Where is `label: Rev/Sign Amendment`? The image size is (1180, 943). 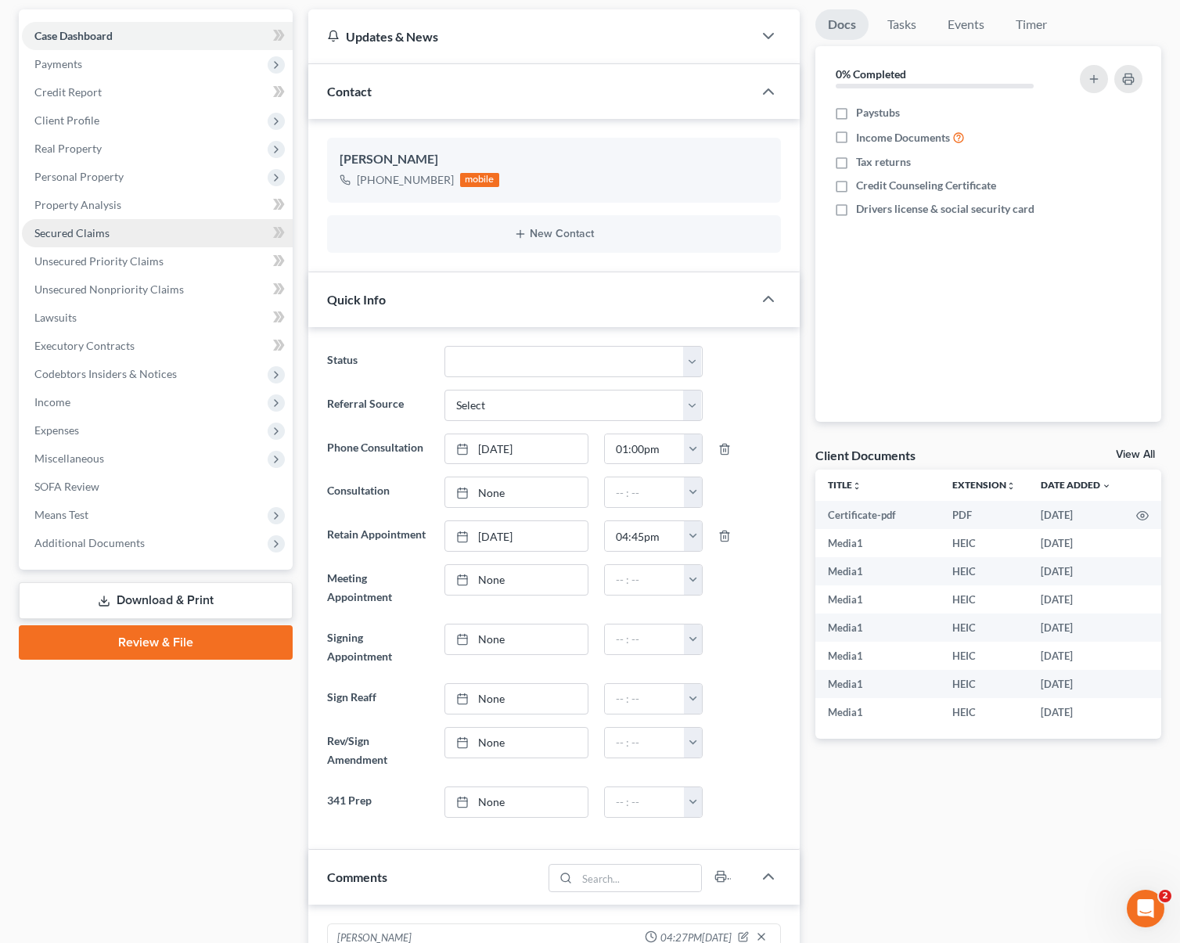
label: Rev/Sign Amendment is located at coordinates (378, 750).